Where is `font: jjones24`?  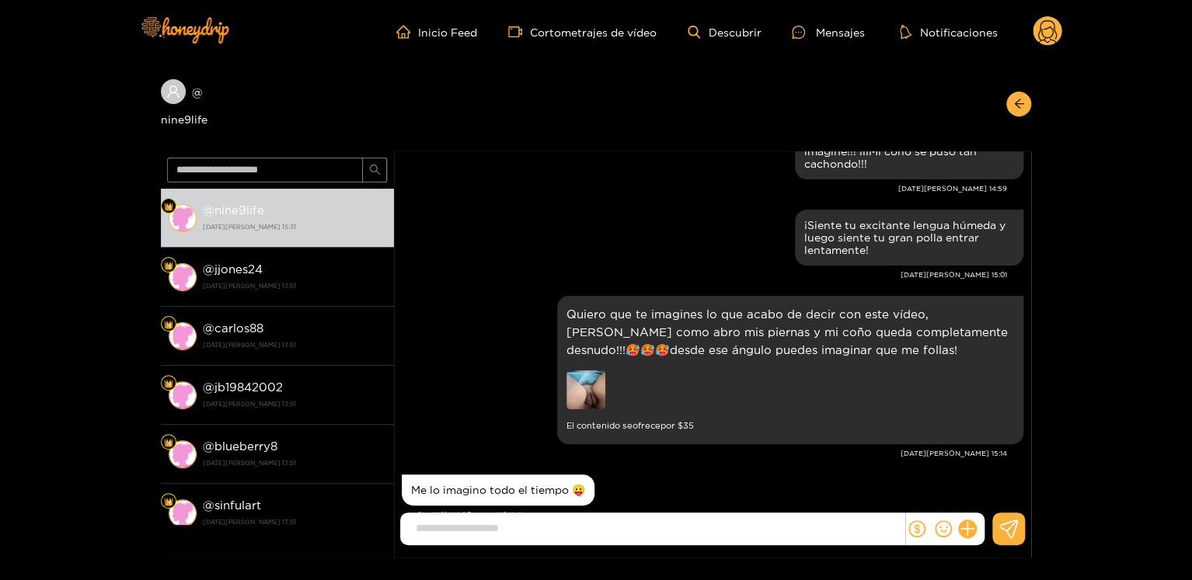
font: jjones24 is located at coordinates (239, 269).